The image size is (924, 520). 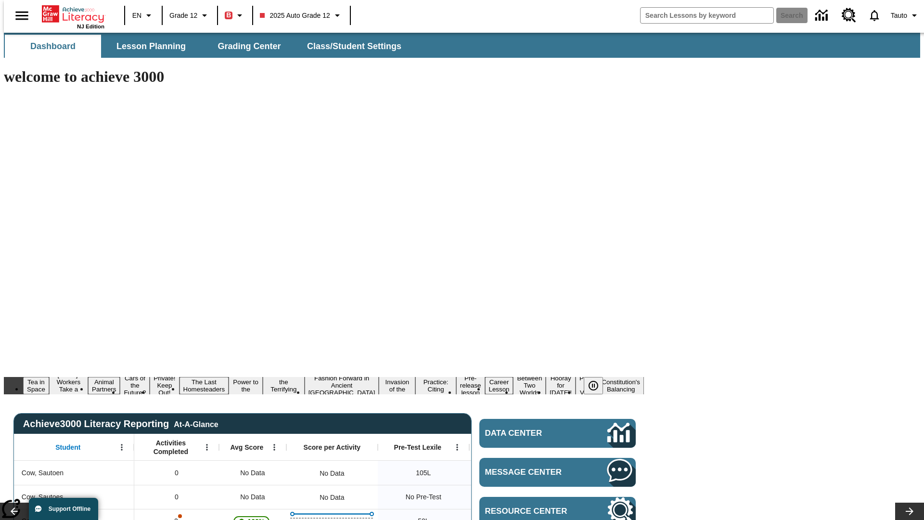 What do you see at coordinates (137, 15) in the screenshot?
I see `span: EN` at bounding box center [137, 15].